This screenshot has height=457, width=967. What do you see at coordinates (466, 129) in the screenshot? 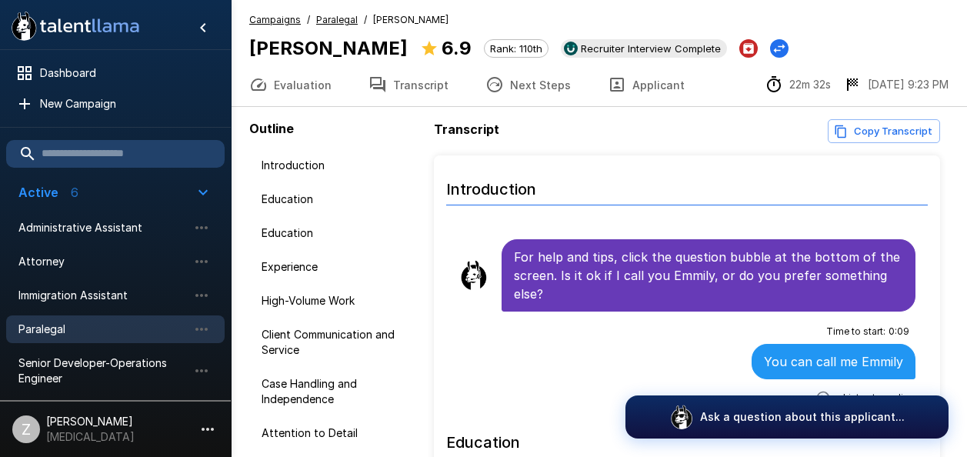
I see `b: Transcript` at bounding box center [466, 129].